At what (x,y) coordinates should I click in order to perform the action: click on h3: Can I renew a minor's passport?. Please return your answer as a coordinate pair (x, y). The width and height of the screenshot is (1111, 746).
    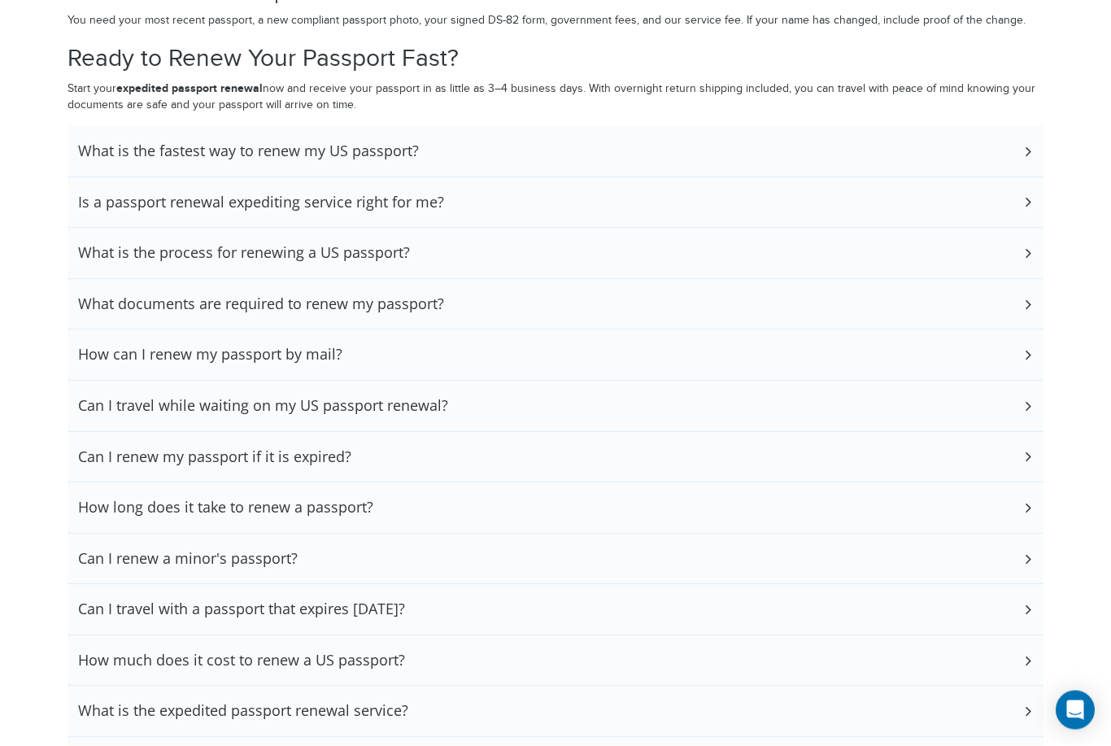
    Looking at the image, I should click on (188, 560).